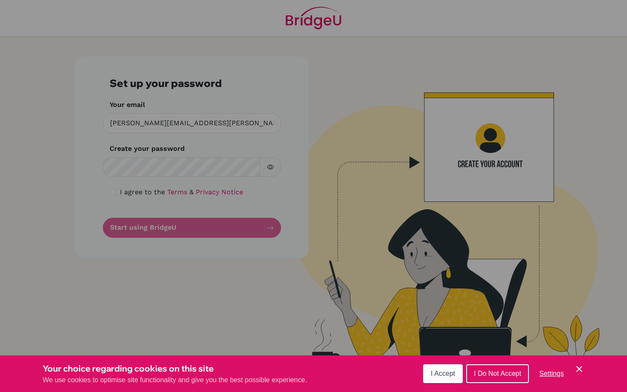 This screenshot has width=627, height=392. Describe the element at coordinates (497, 374) in the screenshot. I see `button: I Do Not Accept` at that location.